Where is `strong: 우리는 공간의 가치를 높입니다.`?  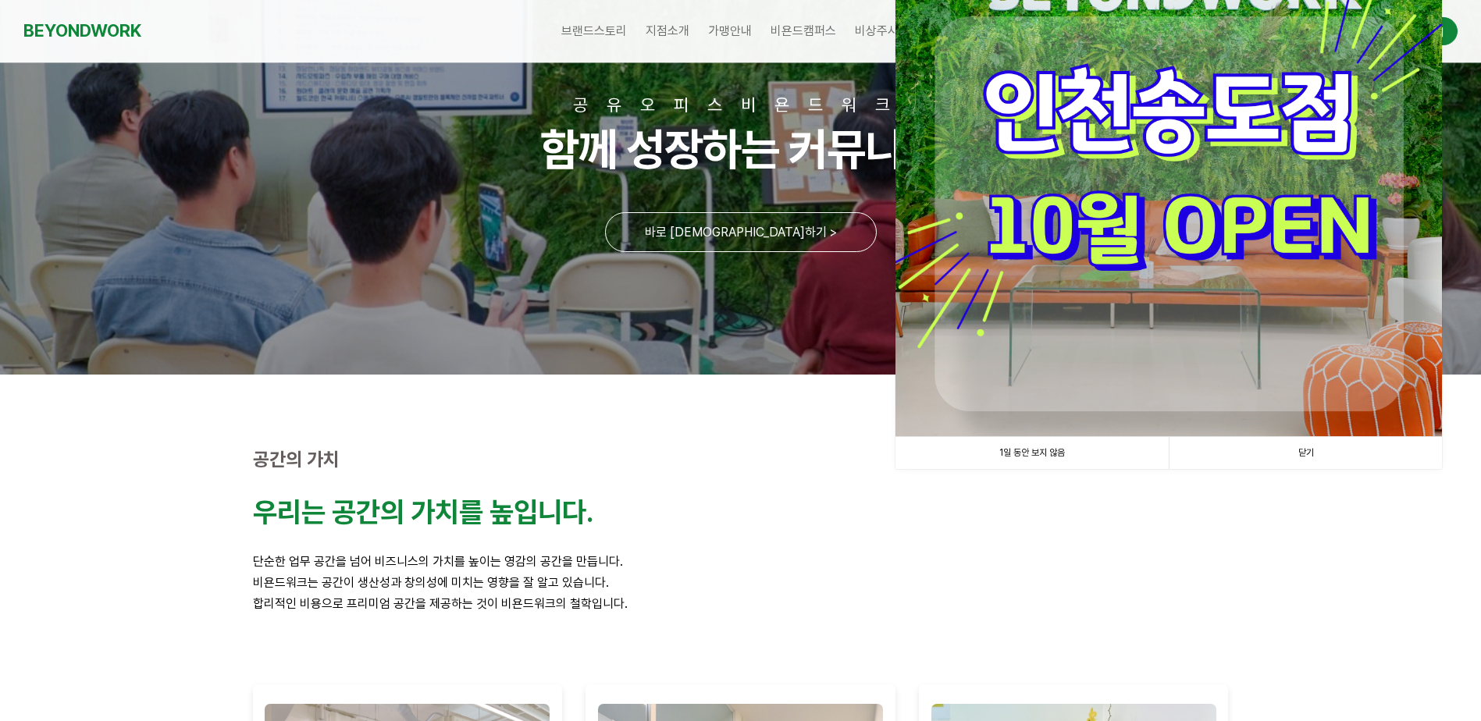
strong: 우리는 공간의 가치를 높입니다. is located at coordinates (423, 512).